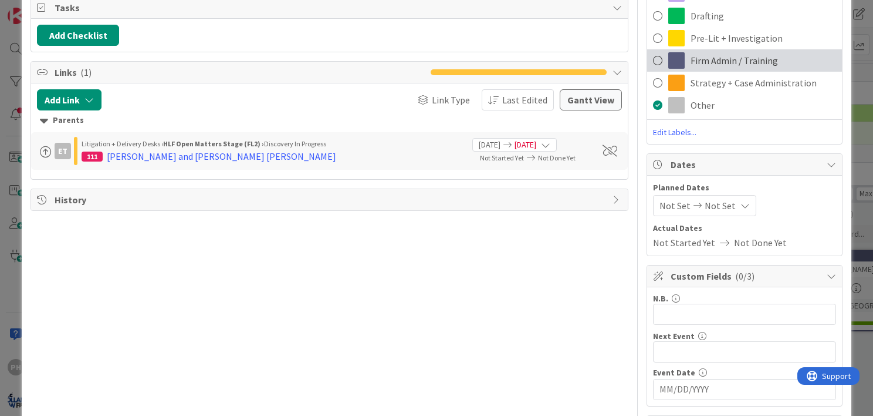 The width and height of the screenshot is (873, 416). I want to click on button: Add Checklist, so click(78, 35).